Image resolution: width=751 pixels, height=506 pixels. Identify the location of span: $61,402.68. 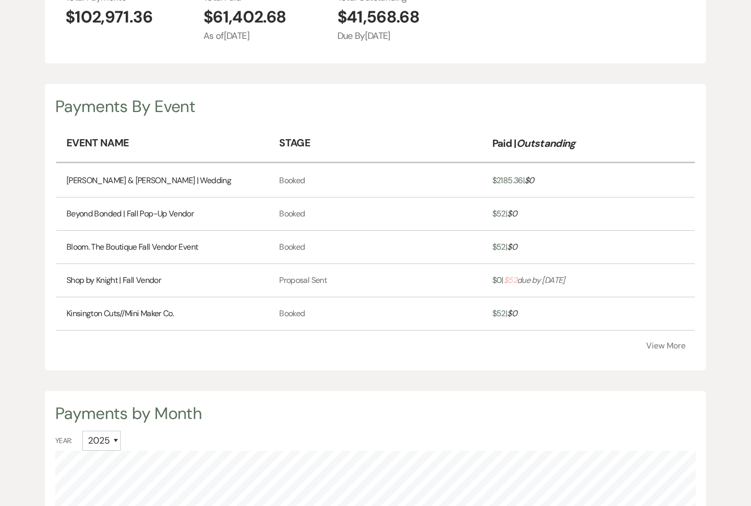
(245, 17).